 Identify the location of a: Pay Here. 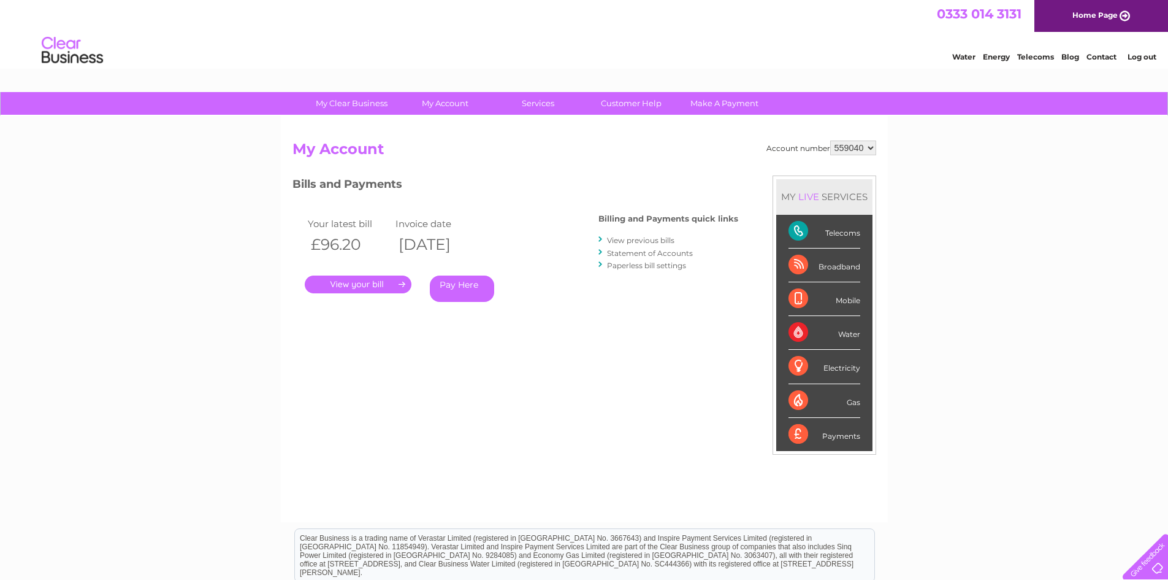
(462, 288).